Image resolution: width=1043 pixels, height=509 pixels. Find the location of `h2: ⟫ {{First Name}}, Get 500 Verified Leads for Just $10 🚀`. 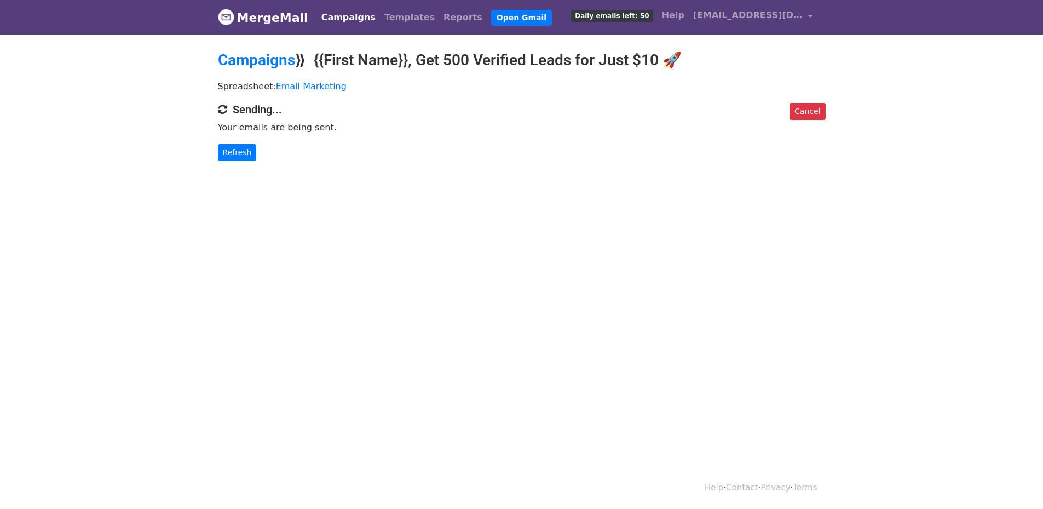

h2: ⟫ {{First Name}}, Get 500 Verified Leads for Just $10 🚀 is located at coordinates (522, 60).